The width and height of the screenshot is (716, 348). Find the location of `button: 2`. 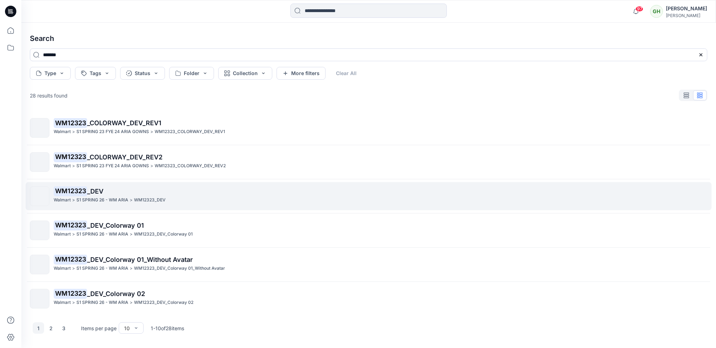

button: 2 is located at coordinates (51, 328).